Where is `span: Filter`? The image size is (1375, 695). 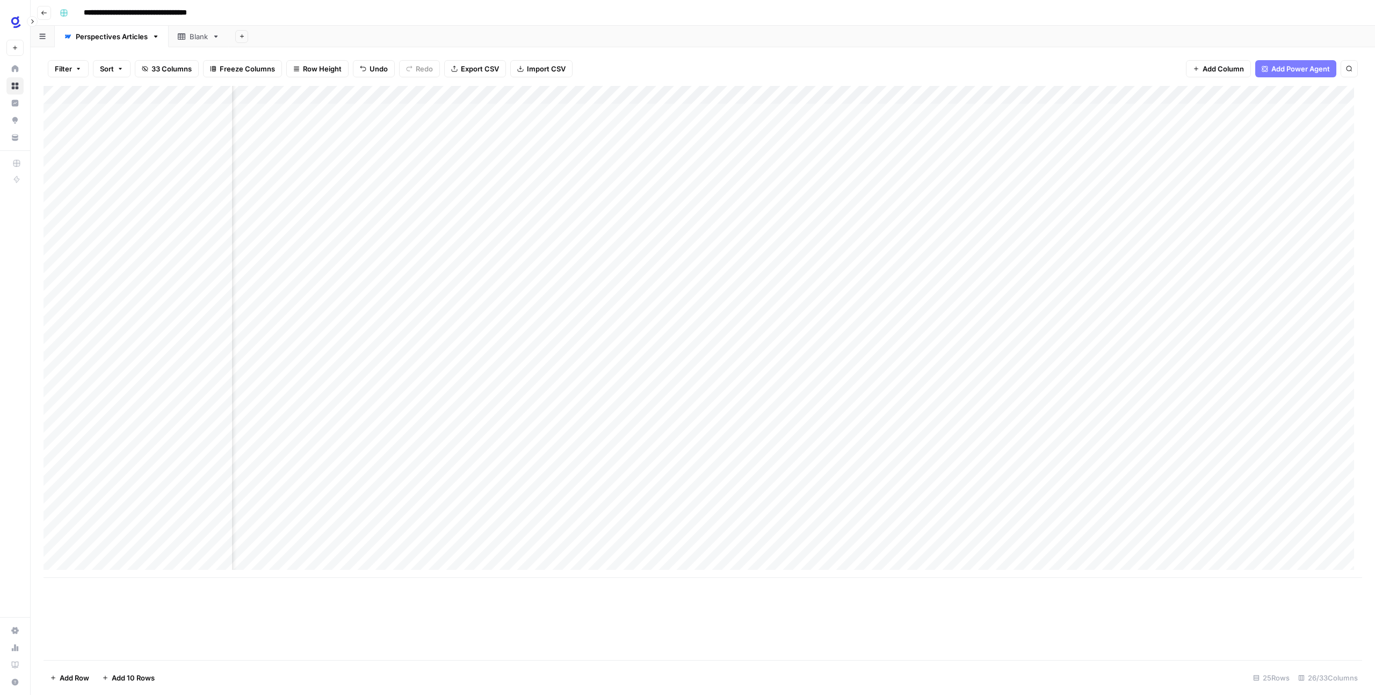
span: Filter is located at coordinates (63, 69).